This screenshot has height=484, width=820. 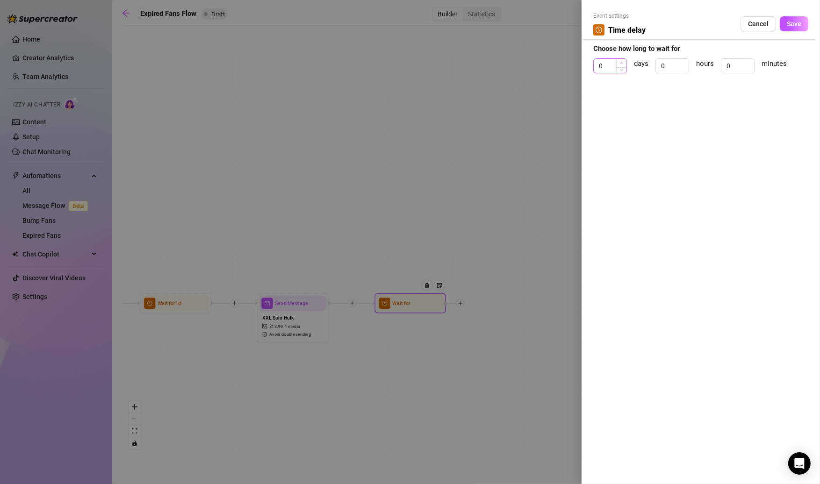 I want to click on span: days, so click(x=641, y=70).